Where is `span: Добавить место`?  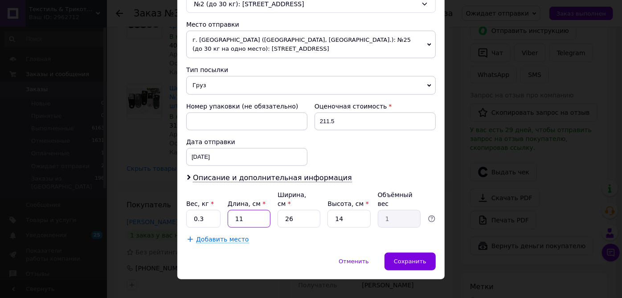
span: Добавить место is located at coordinates (222, 240).